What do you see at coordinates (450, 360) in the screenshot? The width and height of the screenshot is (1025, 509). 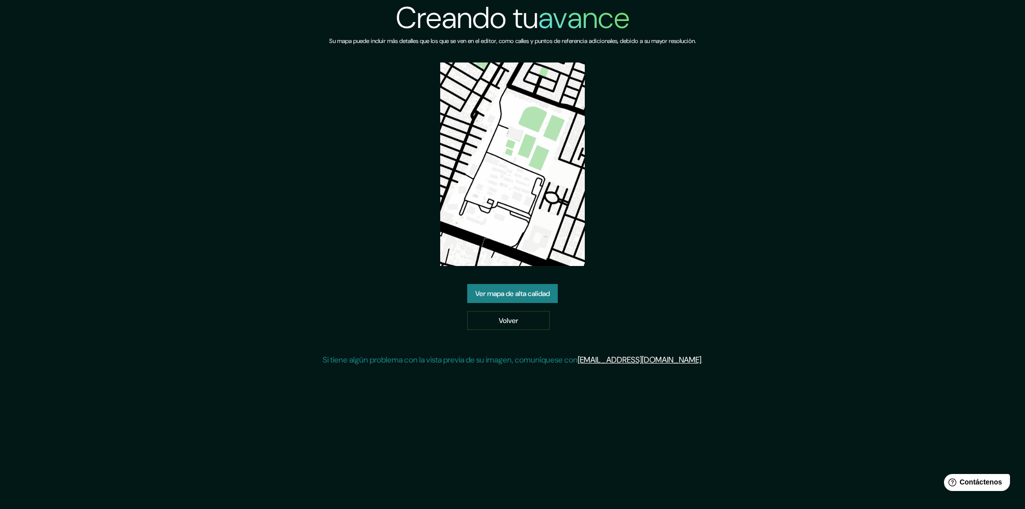 I see `font: Si tiene algún problema con la vista previa de su imagen, comuníquese con` at bounding box center [450, 360].